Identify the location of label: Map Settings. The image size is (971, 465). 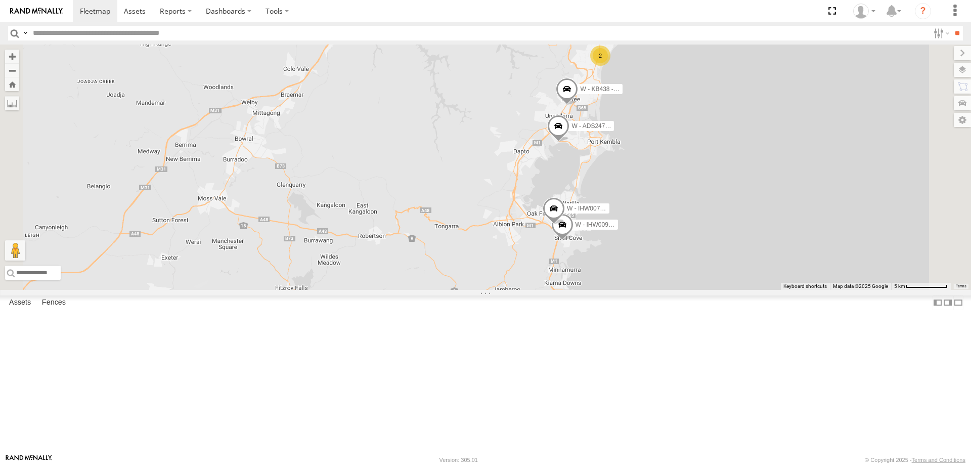
(963, 120).